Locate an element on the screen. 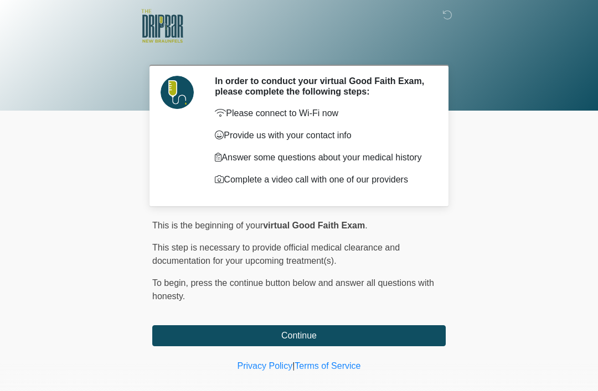 Image resolution: width=598 pixels, height=391 pixels. img: The DRIPBaR - New Braunfels Logo is located at coordinates (162, 26).